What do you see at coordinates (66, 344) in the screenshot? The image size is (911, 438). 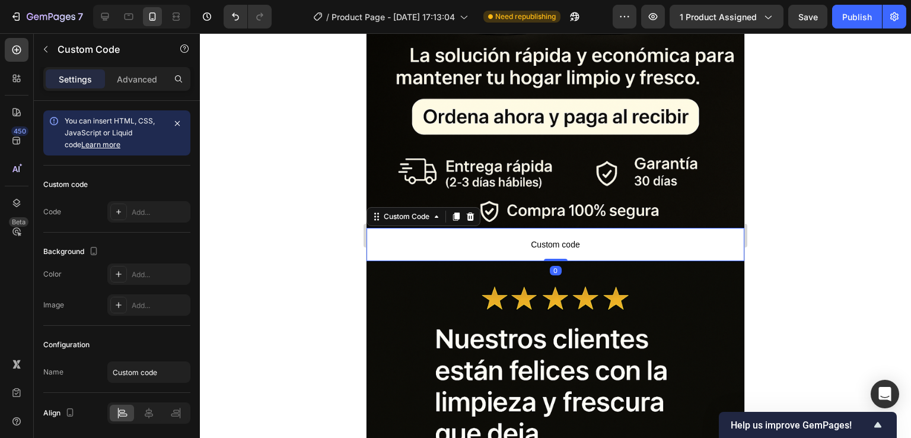 I see `div: Configuration` at bounding box center [66, 344].